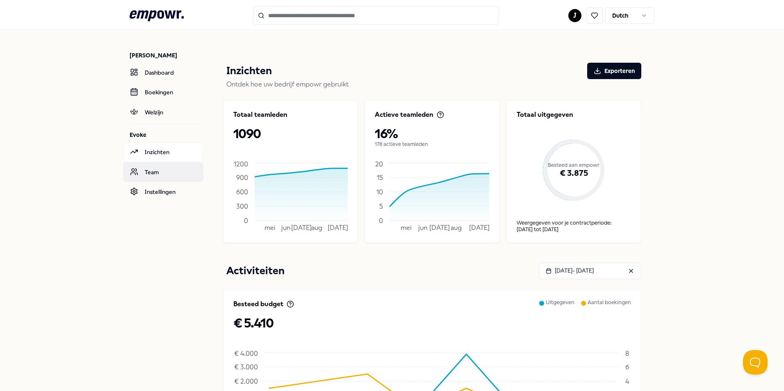  What do you see at coordinates (574, 115) in the screenshot?
I see `p: Totaal uitgegeven` at bounding box center [574, 115].